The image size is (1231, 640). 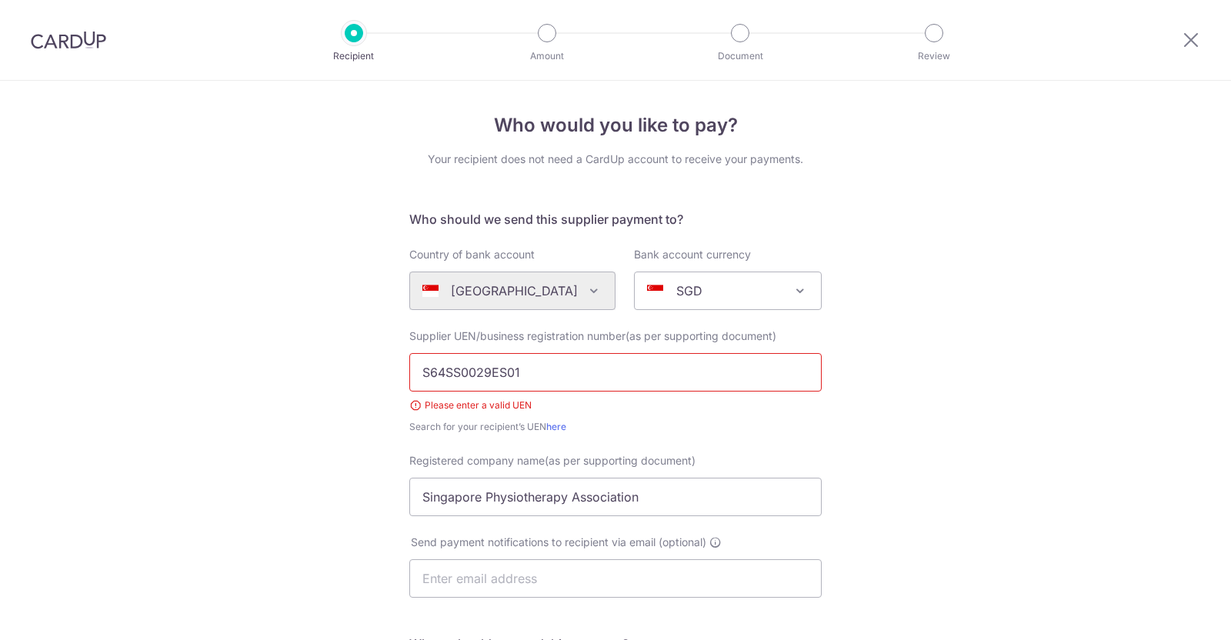 I want to click on span: Registered company name(as per supporting document), so click(x=552, y=460).